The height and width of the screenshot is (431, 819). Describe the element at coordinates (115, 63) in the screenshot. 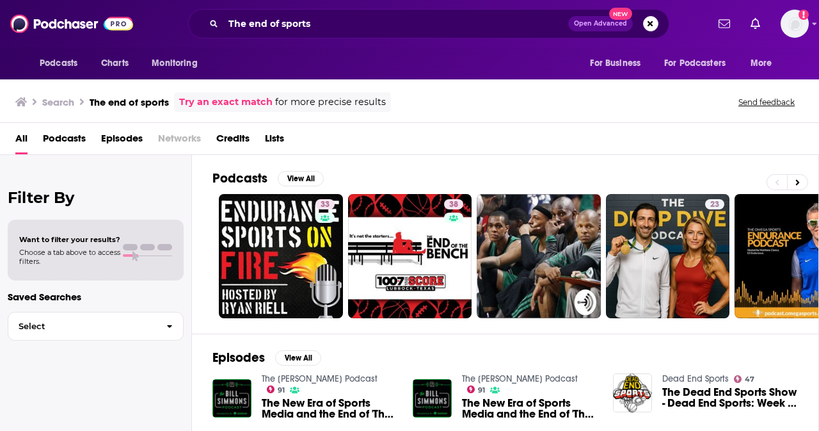

I see `a: Charts` at that location.